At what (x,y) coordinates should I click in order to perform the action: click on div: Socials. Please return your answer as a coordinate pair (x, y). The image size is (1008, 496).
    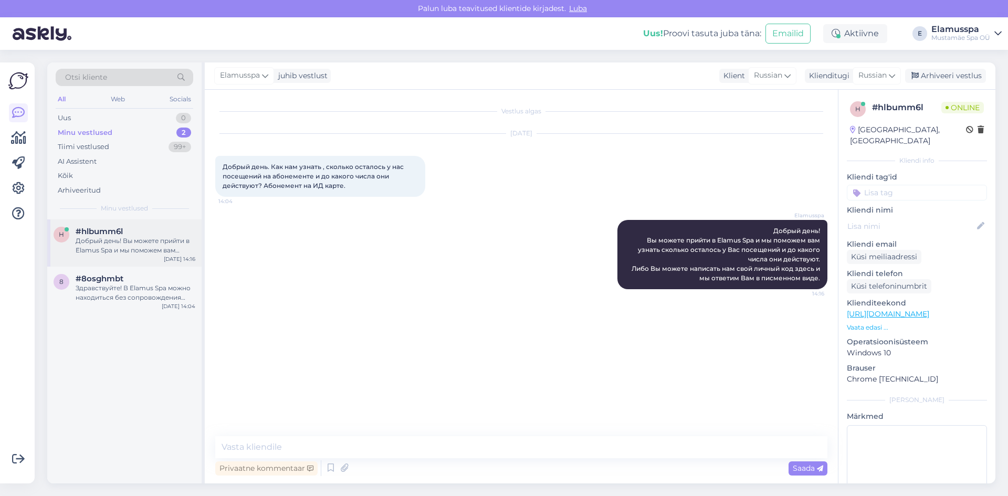
    Looking at the image, I should click on (180, 99).